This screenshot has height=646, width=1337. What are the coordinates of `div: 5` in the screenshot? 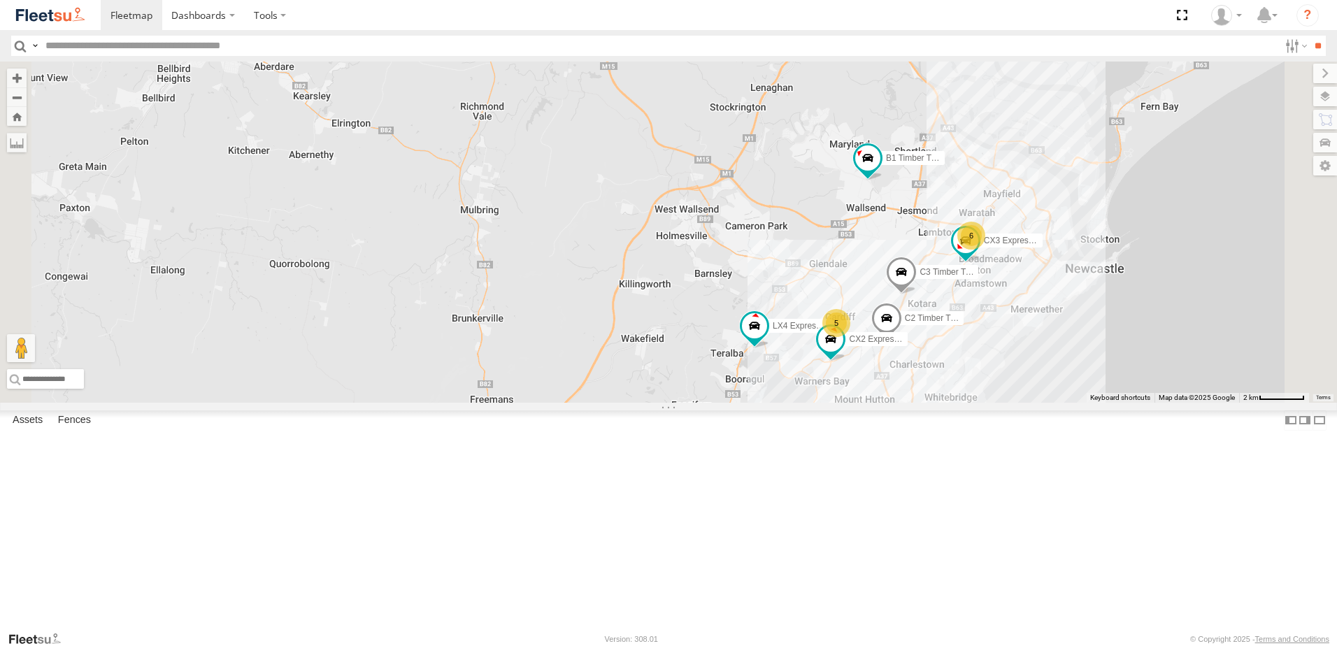 It's located at (836, 323).